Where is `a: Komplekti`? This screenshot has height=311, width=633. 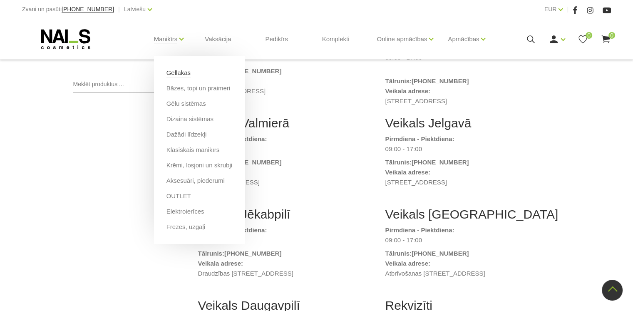
a: Komplekti is located at coordinates (336, 39).